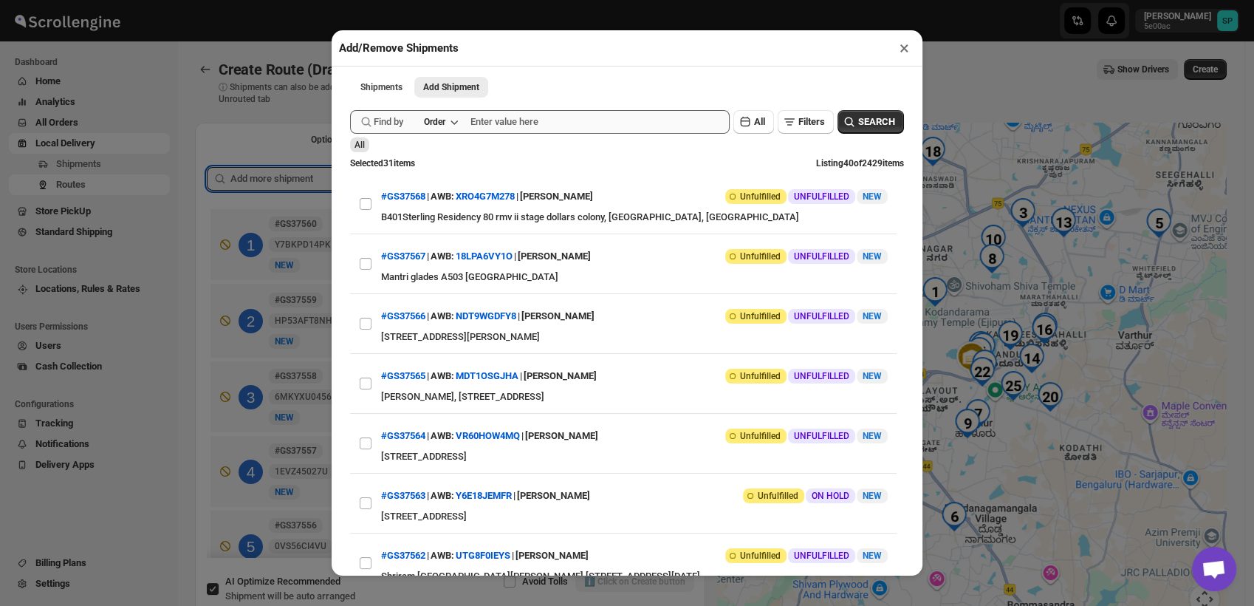  What do you see at coordinates (488, 435) in the screenshot?
I see `button: VR60HOW4MQ` at bounding box center [488, 435].